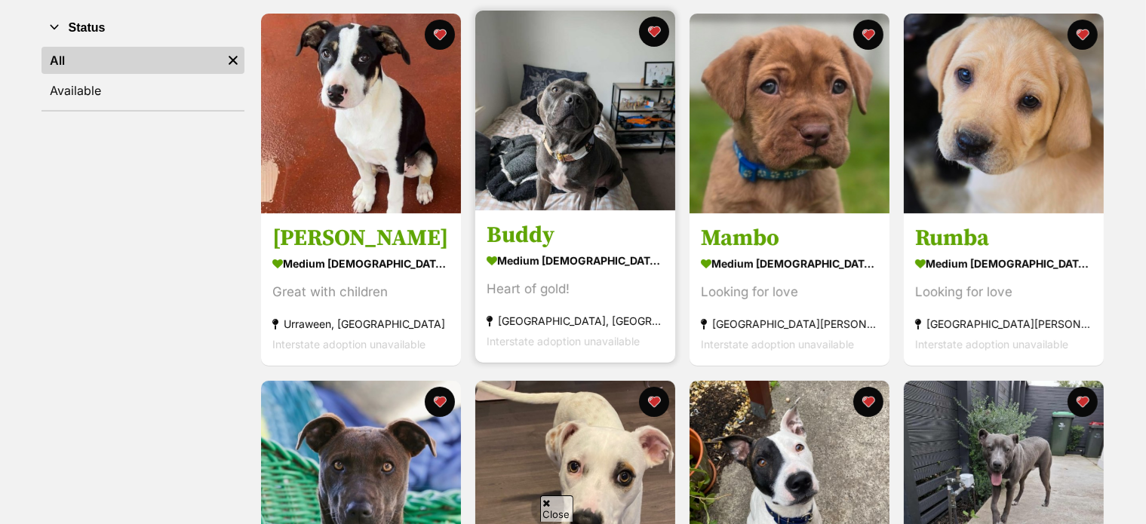 The width and height of the screenshot is (1146, 524). What do you see at coordinates (360, 293) in the screenshot?
I see `div: Great with children` at bounding box center [360, 293].